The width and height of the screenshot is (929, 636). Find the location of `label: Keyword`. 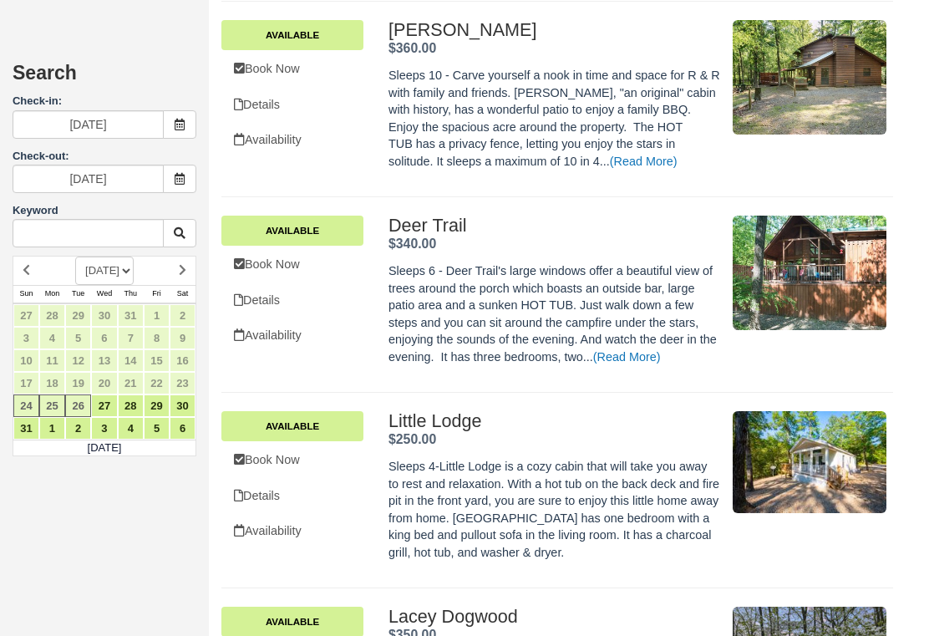

label: Keyword is located at coordinates (35, 210).